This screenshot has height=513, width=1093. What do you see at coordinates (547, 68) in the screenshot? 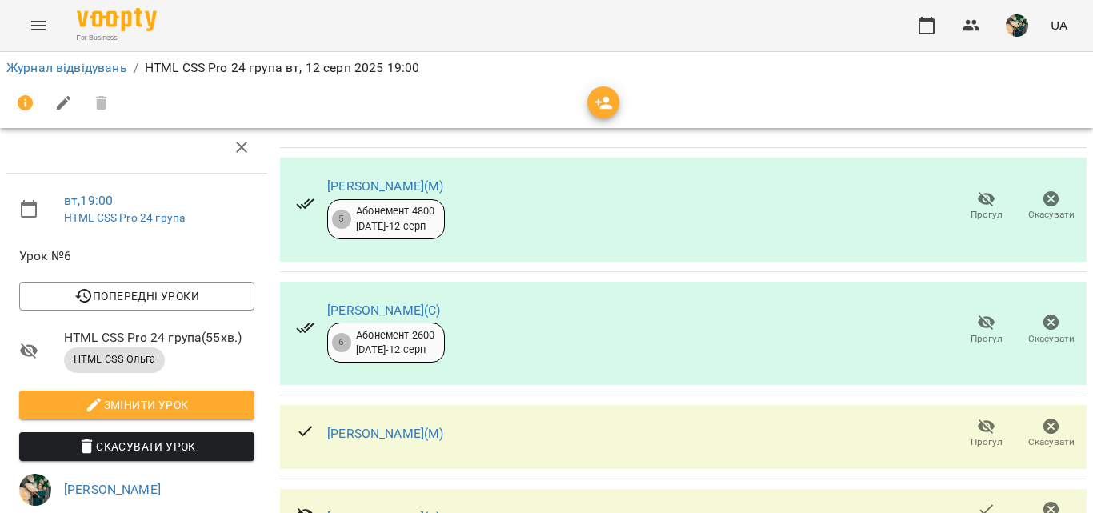
I see `nav: breadcrumb` at bounding box center [547, 68].